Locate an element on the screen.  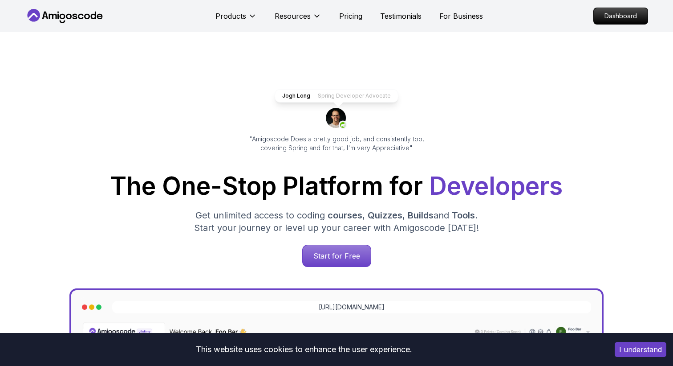
span: Developers is located at coordinates (496, 186).